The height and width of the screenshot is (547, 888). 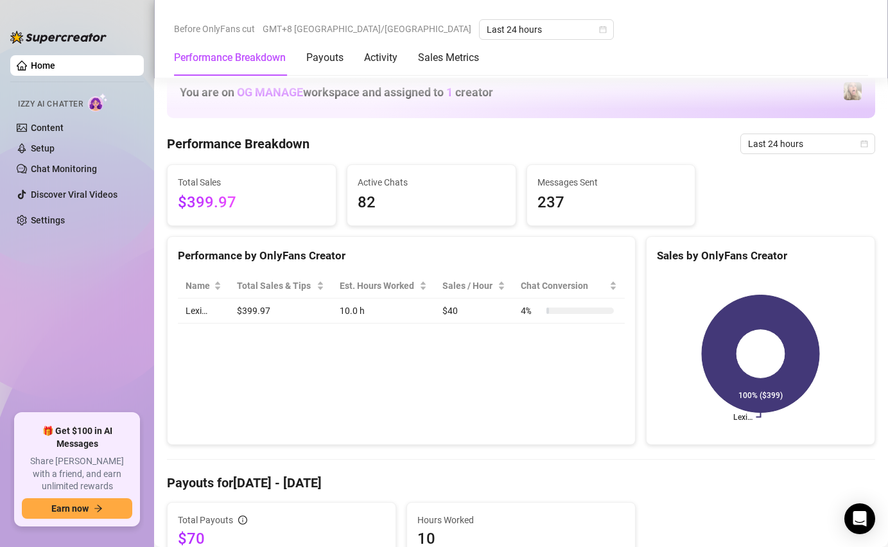 What do you see at coordinates (47, 128) in the screenshot?
I see `a: Content` at bounding box center [47, 128].